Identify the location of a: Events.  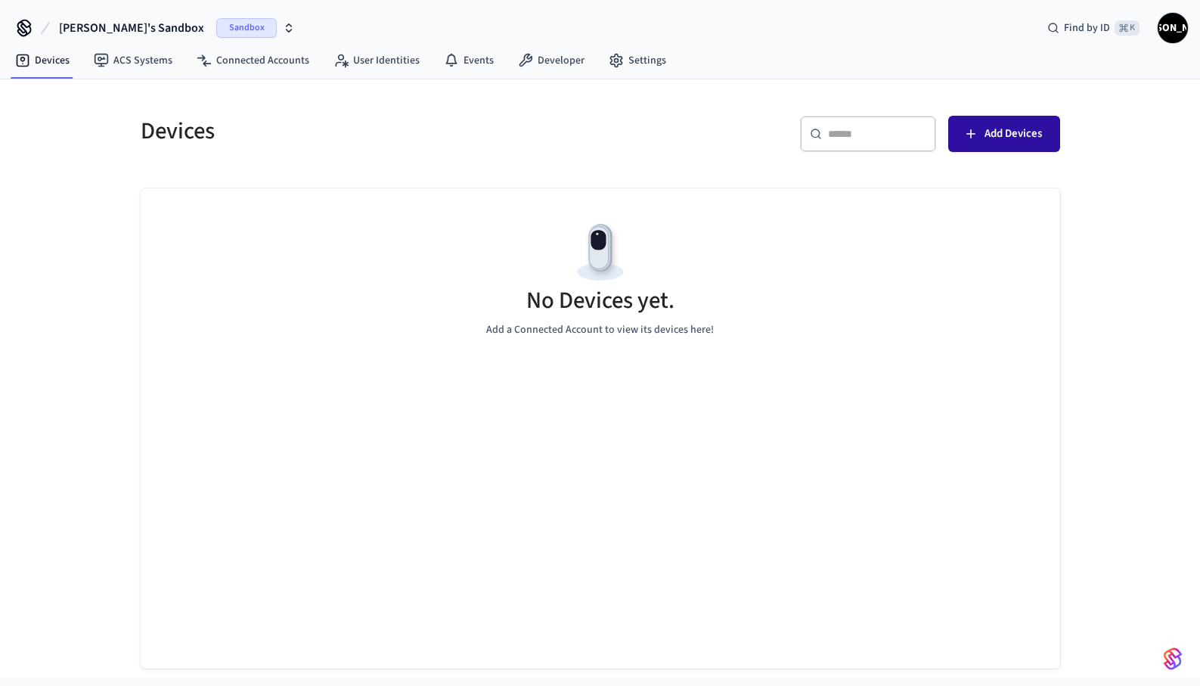
(469, 60).